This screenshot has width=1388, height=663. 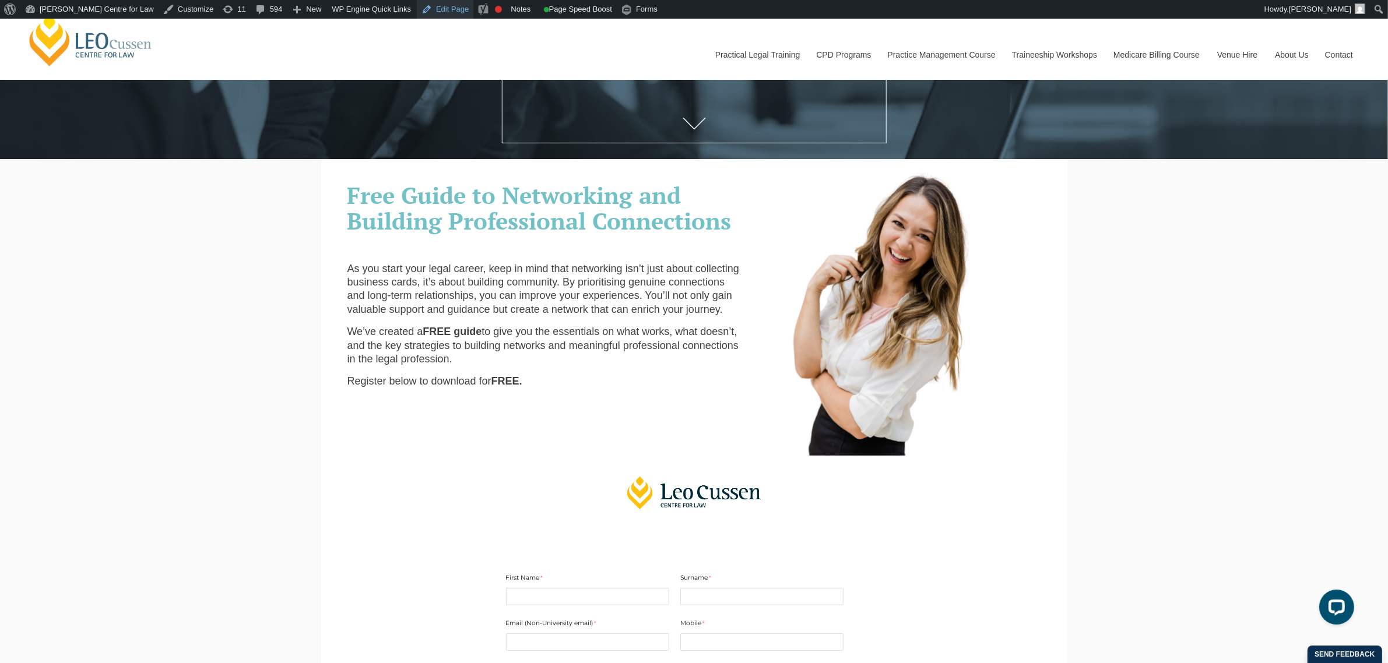 I want to click on div: Focus keyphrase not set, so click(x=498, y=9).